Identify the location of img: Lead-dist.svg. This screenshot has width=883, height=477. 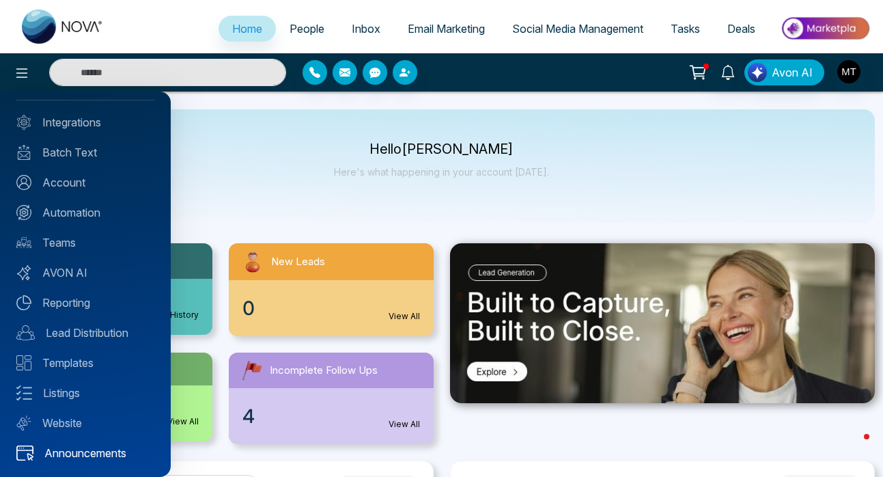
(25, 333).